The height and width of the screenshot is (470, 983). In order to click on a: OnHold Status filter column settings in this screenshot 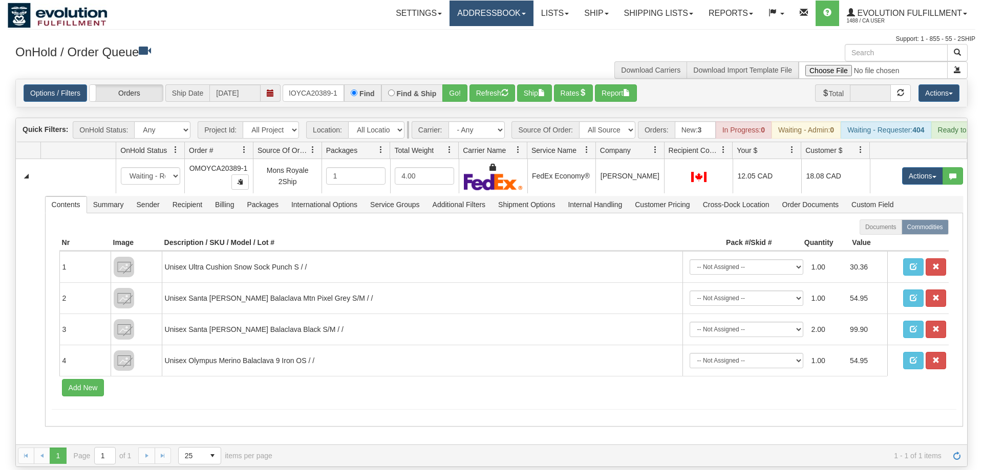, I will do `click(176, 150)`.